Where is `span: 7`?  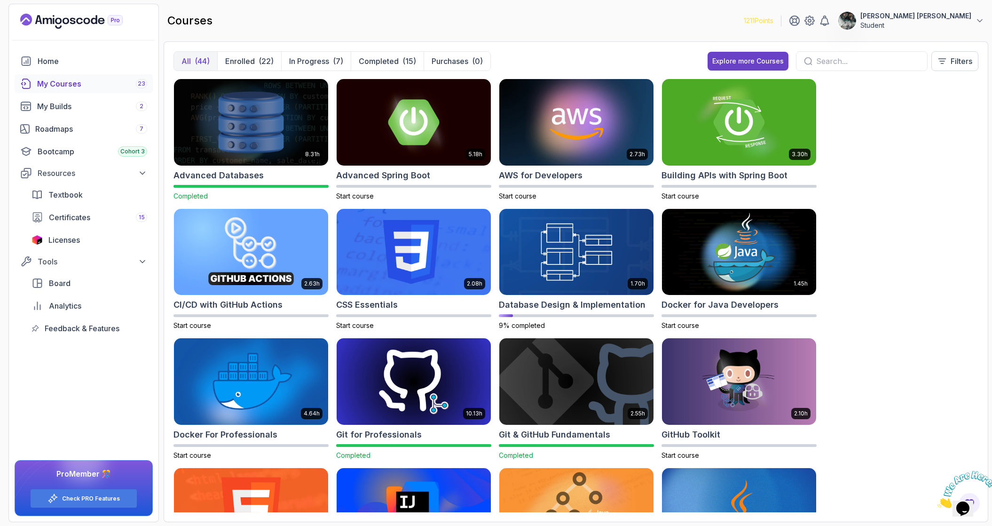
span: 7 is located at coordinates (142, 129).